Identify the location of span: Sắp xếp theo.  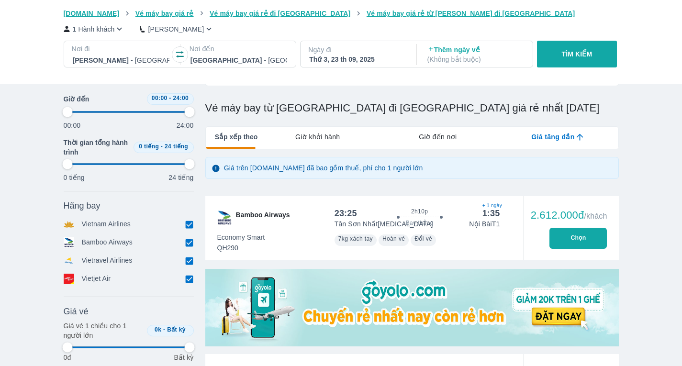
(236, 137).